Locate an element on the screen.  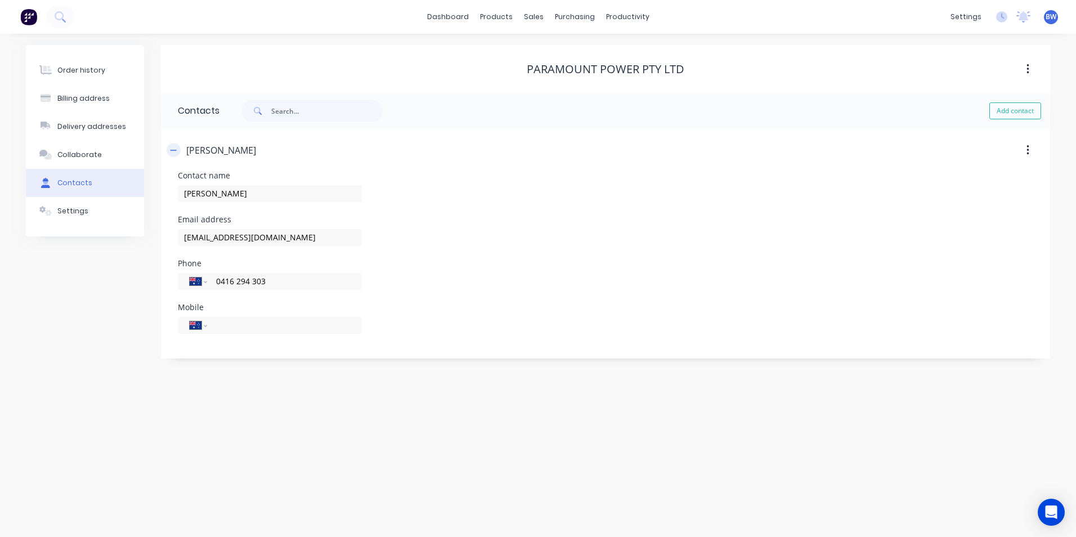
div: products is located at coordinates (496, 17).